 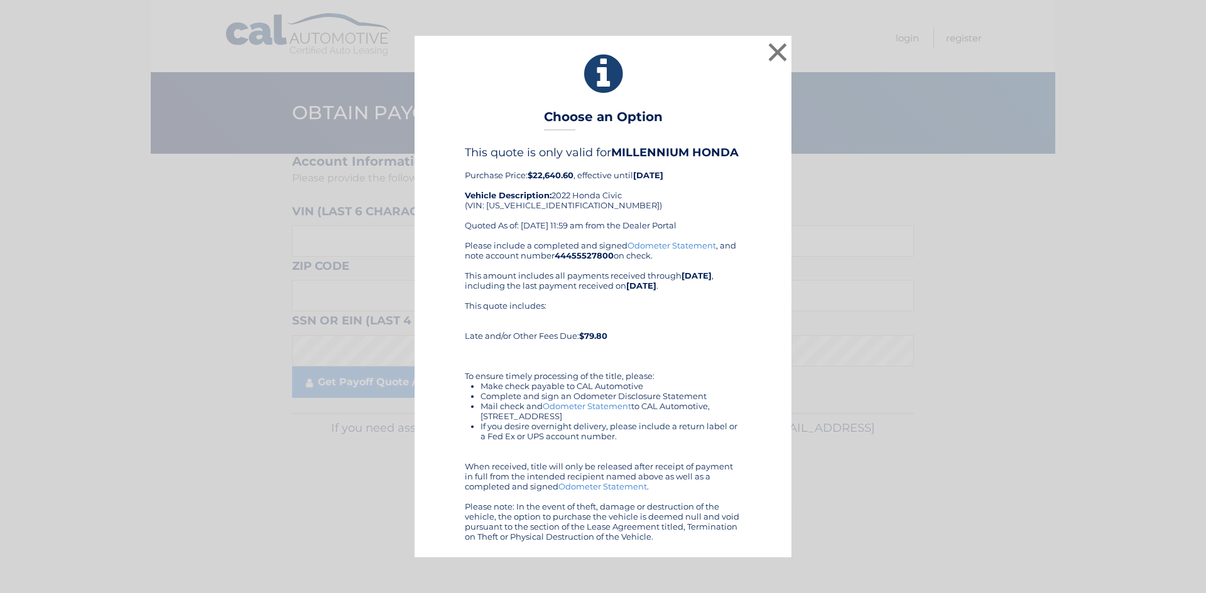 I want to click on li: Complete and sign an Odometer Disclosure Statement, so click(x=610, y=396).